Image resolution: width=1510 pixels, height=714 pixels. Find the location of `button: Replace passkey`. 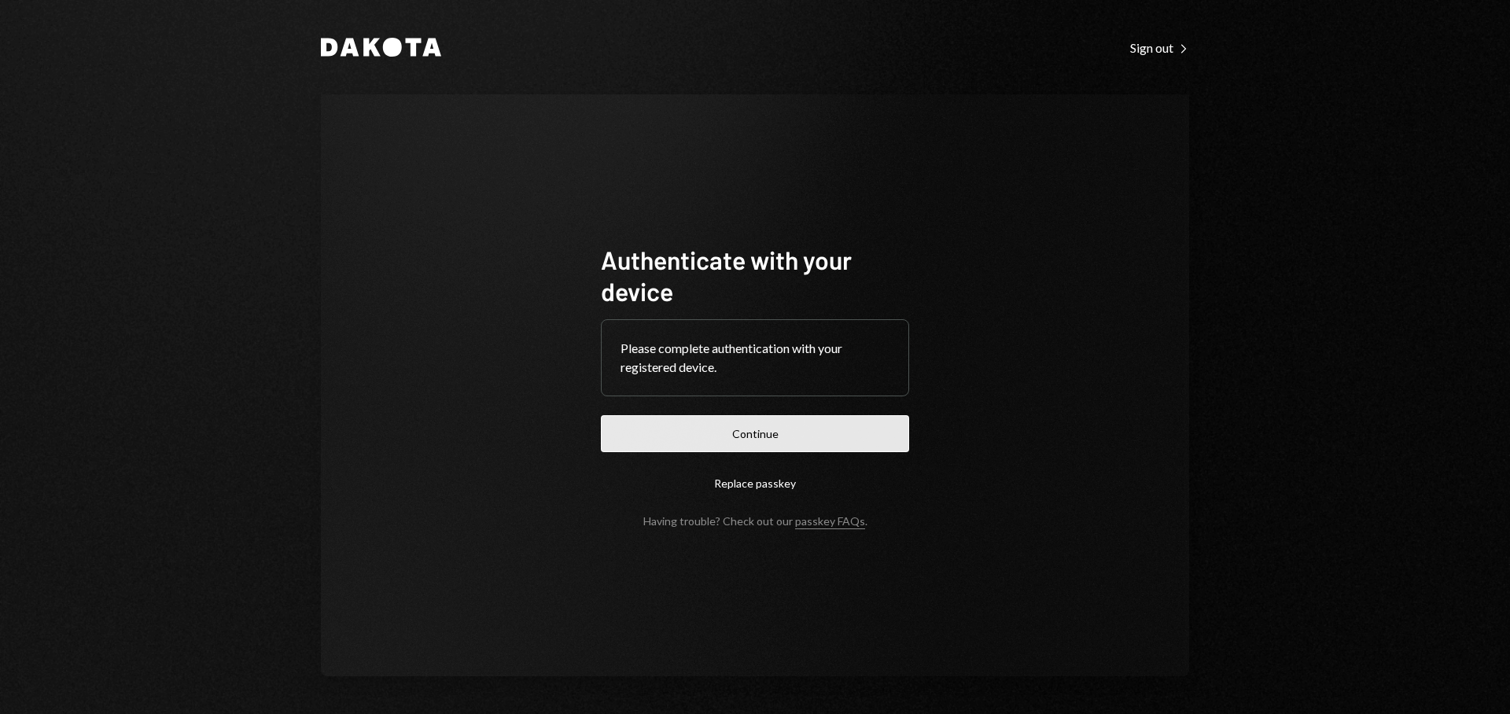

button: Replace passkey is located at coordinates (755, 483).